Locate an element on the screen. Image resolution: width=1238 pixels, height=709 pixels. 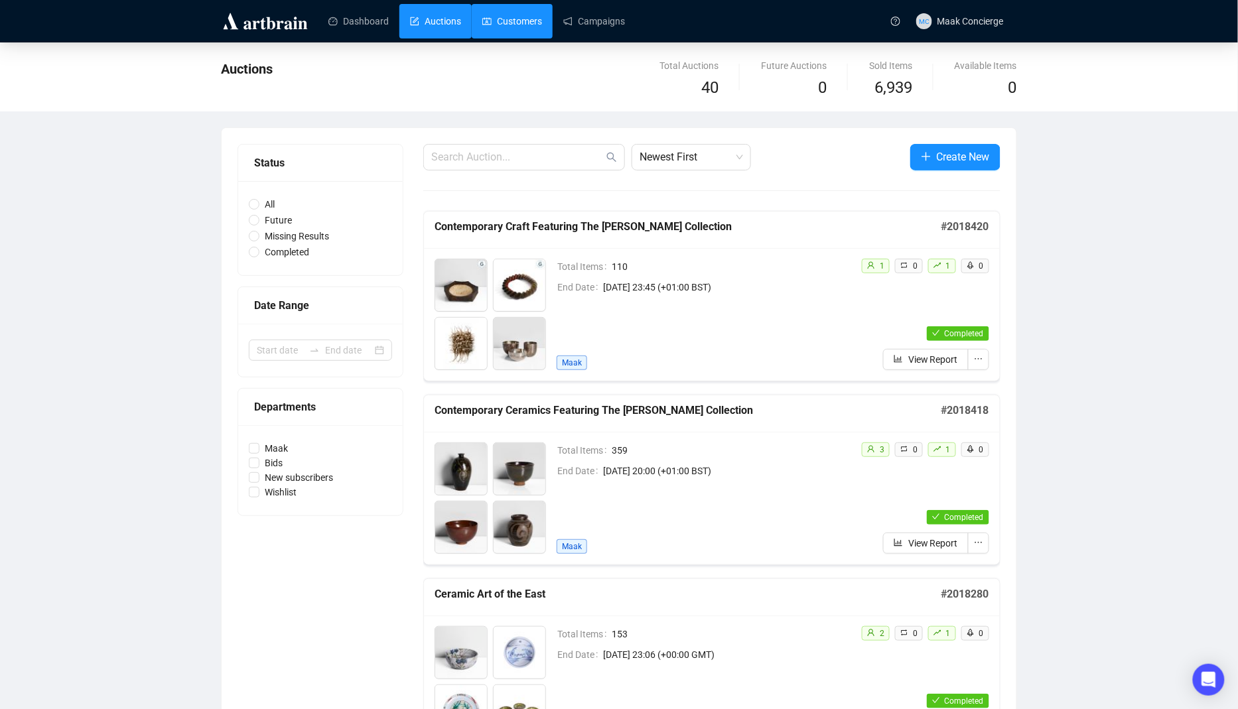
span: Bids is located at coordinates (273, 463).